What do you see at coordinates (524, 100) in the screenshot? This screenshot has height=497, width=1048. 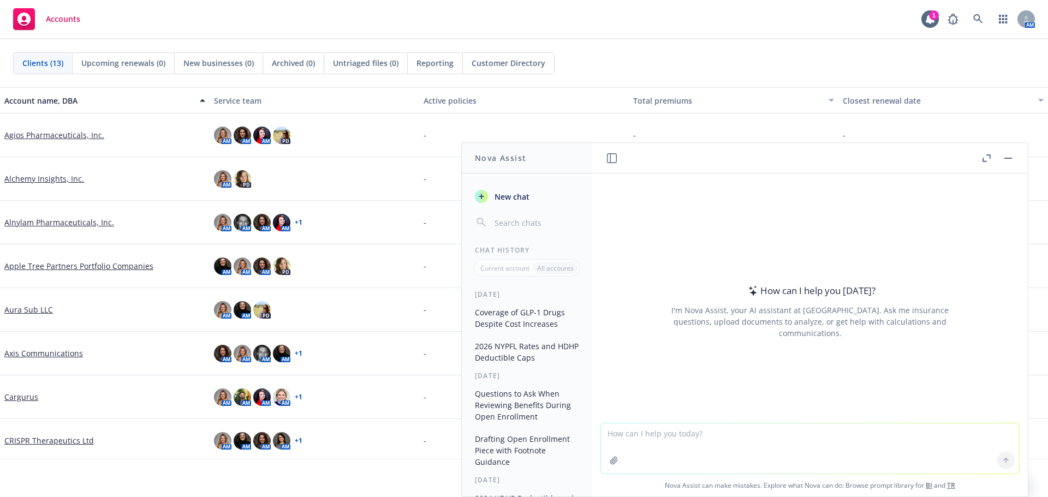 I see `div: Active policies` at bounding box center [524, 100].